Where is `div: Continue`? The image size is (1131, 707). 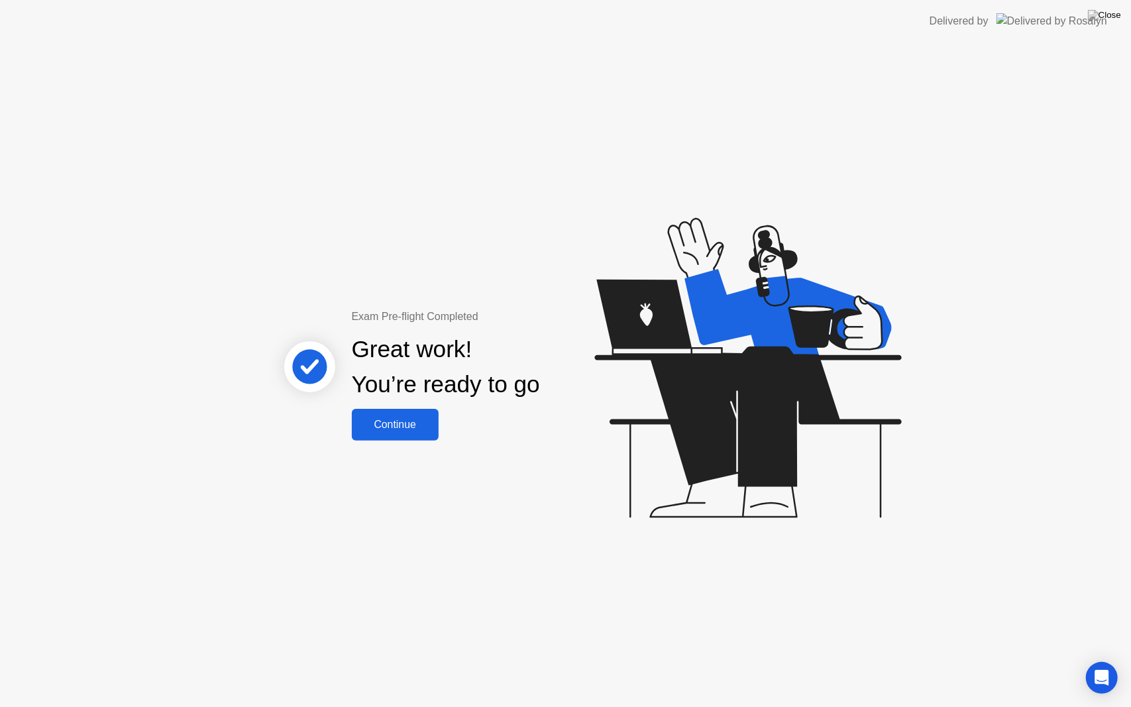 div: Continue is located at coordinates (395, 425).